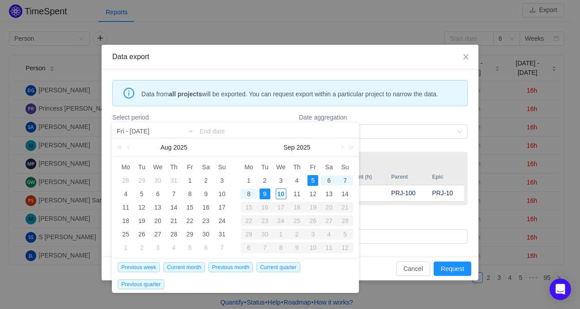 The width and height of the screenshot is (580, 309). What do you see at coordinates (329, 221) in the screenshot?
I see `div: 27` at bounding box center [329, 221].